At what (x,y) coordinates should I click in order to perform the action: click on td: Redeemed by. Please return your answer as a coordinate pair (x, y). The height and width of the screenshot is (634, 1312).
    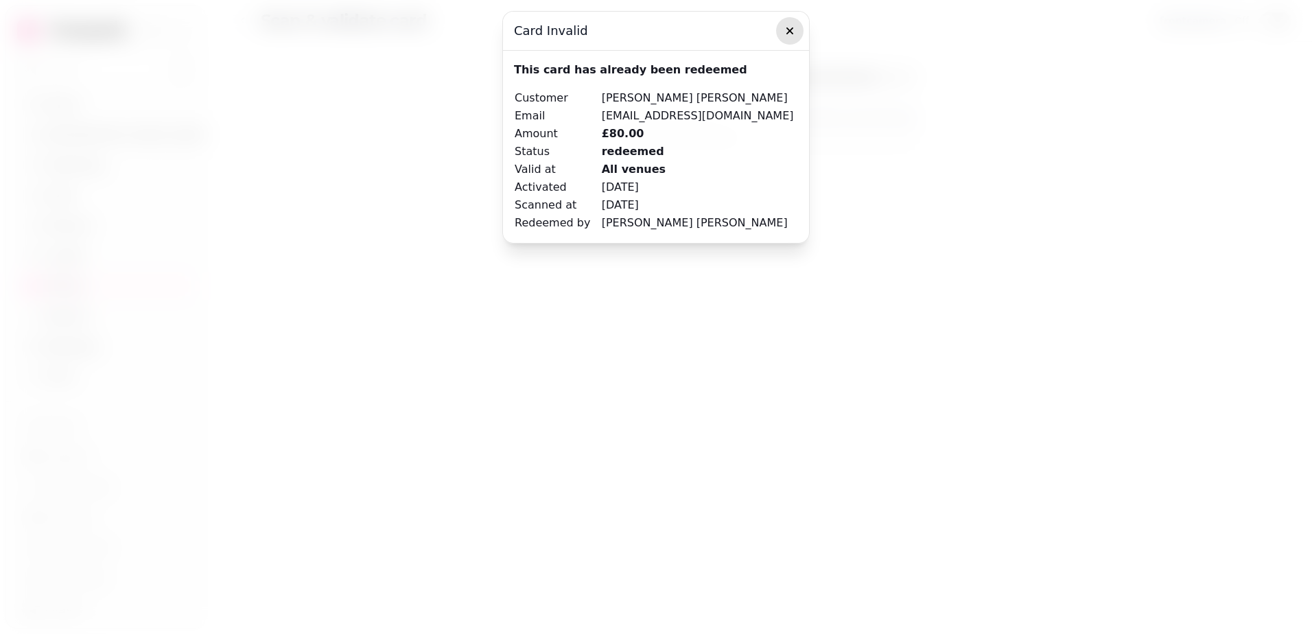
    Looking at the image, I should click on (557, 223).